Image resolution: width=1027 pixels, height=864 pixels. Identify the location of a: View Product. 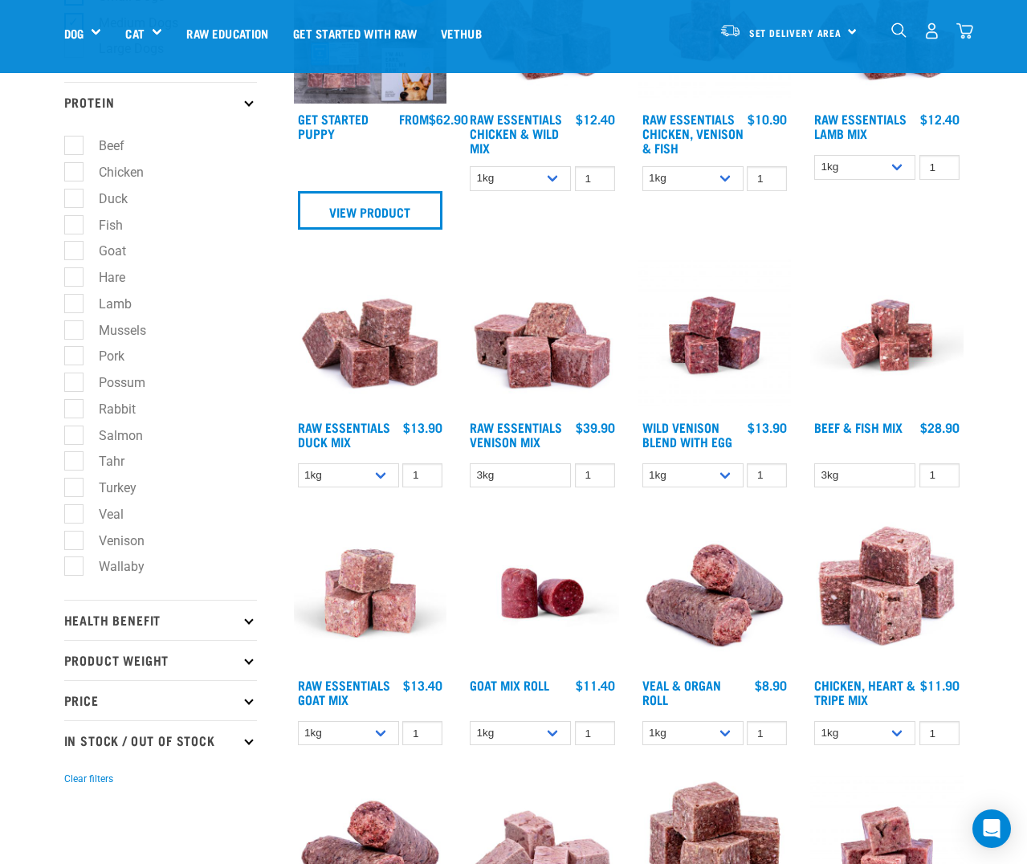
(370, 210).